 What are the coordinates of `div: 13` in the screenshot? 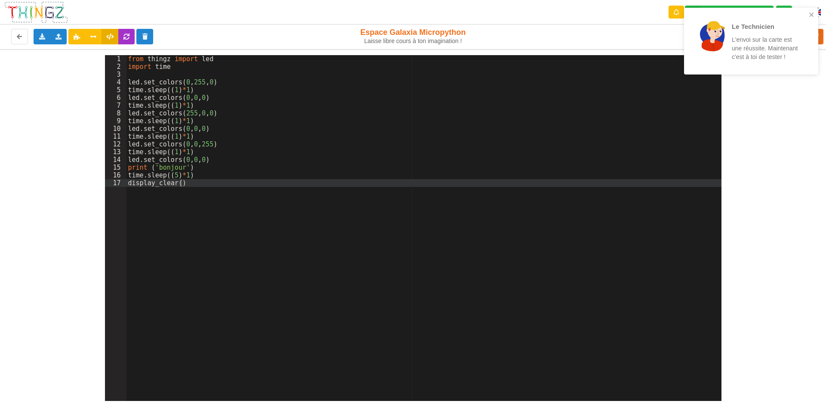 It's located at (116, 152).